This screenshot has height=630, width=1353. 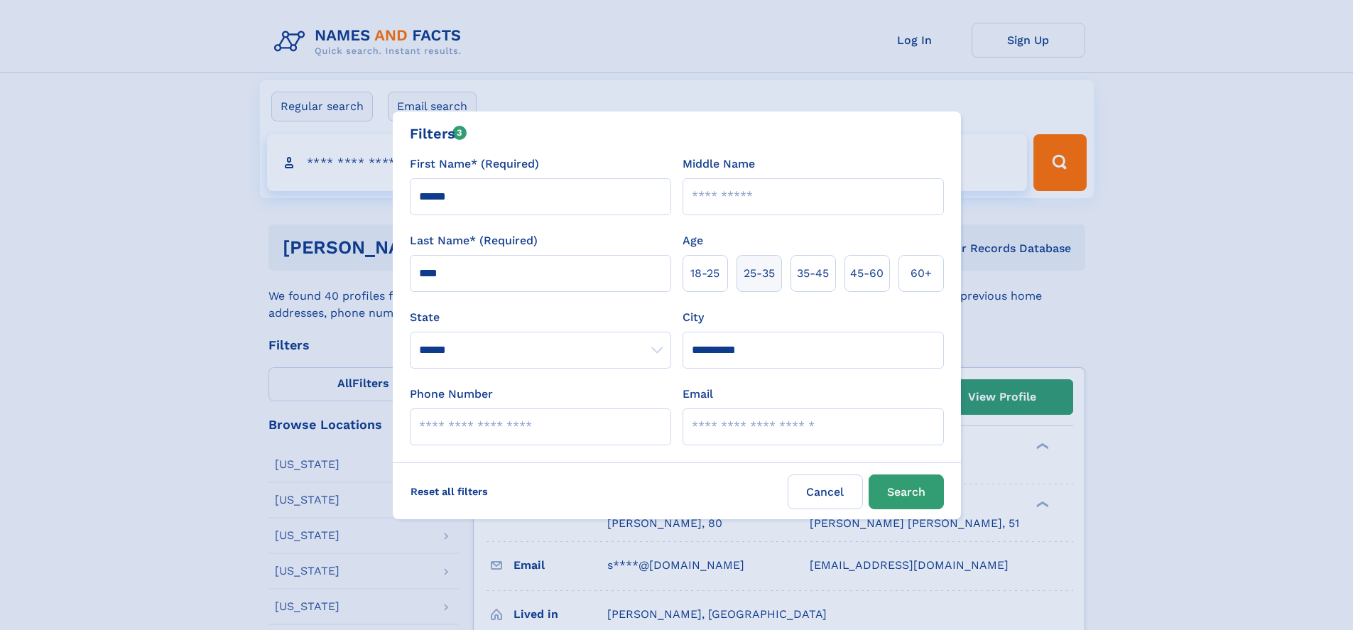 I want to click on span: 35‑45, so click(x=813, y=274).